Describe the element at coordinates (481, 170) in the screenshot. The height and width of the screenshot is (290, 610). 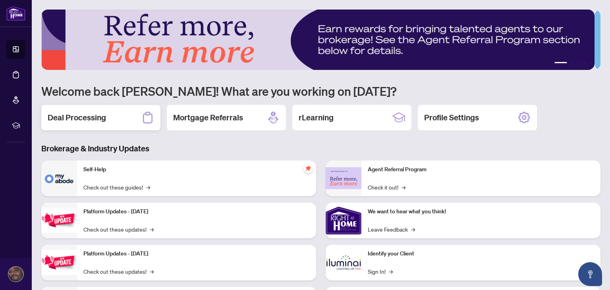
I see `p: Agent Referral Program` at that location.